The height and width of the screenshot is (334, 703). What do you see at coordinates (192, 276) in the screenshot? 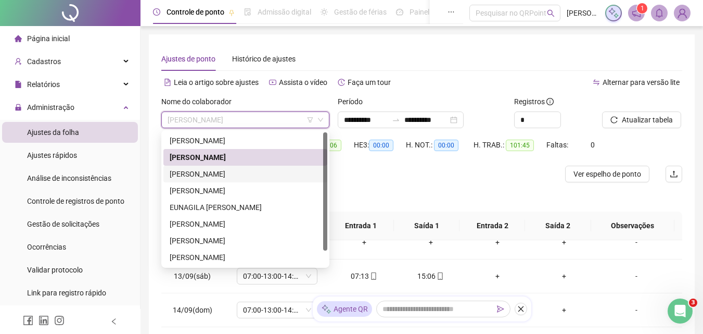
I see `span: 13/09(sáb)` at bounding box center [192, 276].